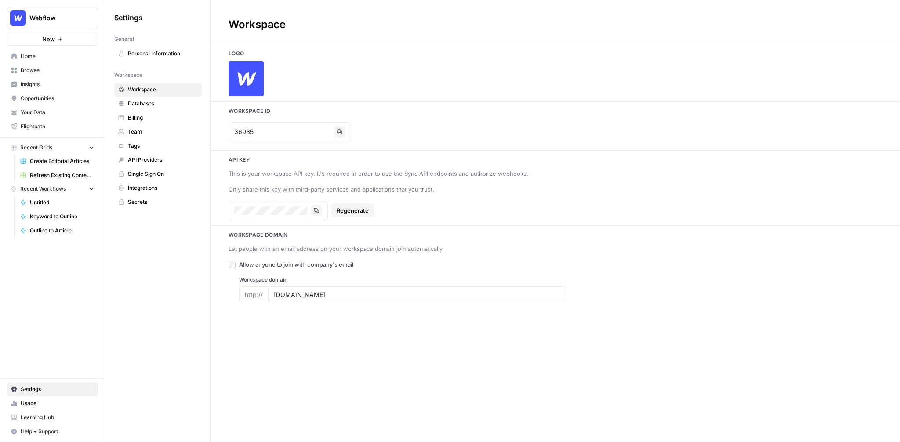  What do you see at coordinates (232, 265) in the screenshot?
I see `input: Allow anyone to join with company's email` at bounding box center [232, 265].